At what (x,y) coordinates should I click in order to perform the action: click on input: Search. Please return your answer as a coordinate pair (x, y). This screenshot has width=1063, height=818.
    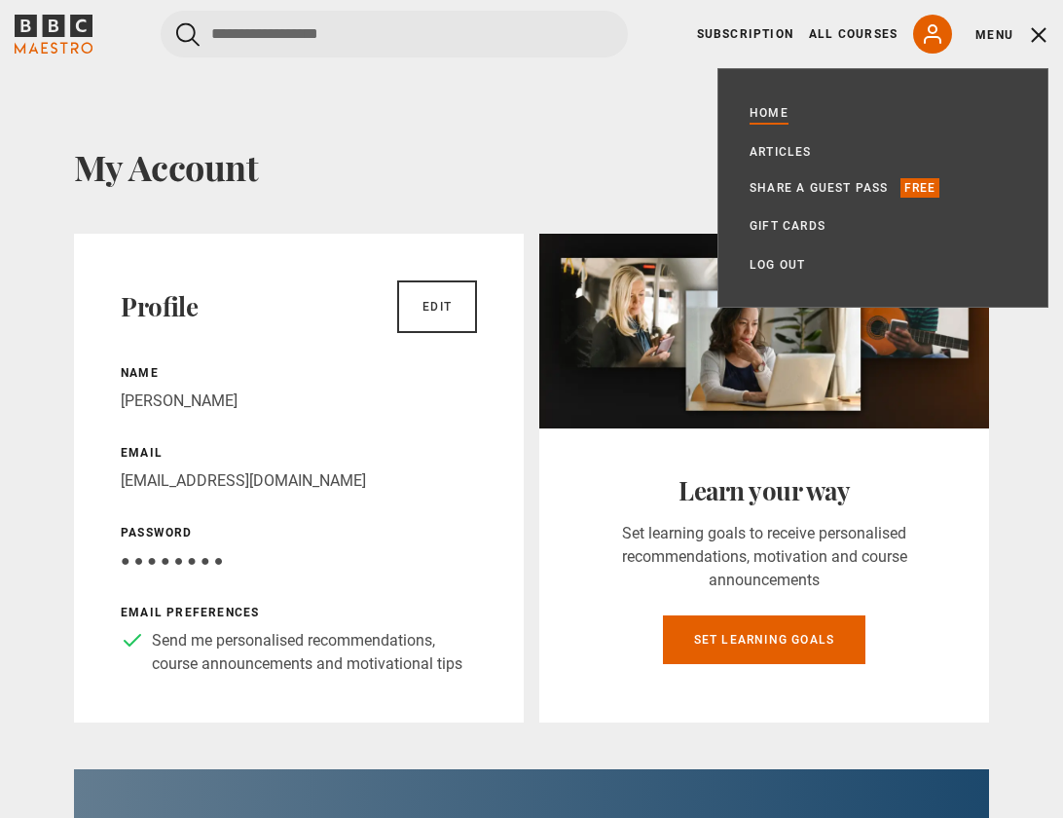
    Looking at the image, I should click on (394, 34).